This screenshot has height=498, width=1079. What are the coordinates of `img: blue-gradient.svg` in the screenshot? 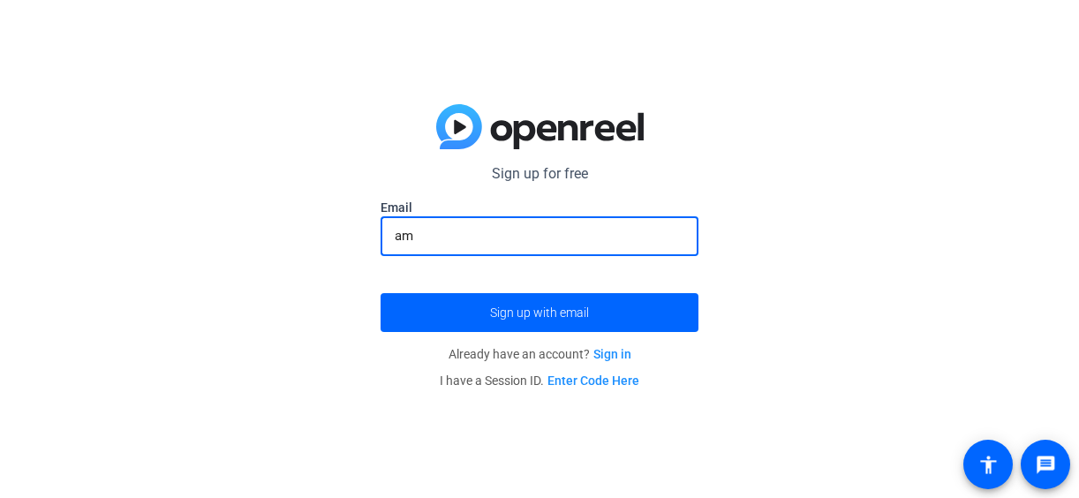 It's located at (540, 127).